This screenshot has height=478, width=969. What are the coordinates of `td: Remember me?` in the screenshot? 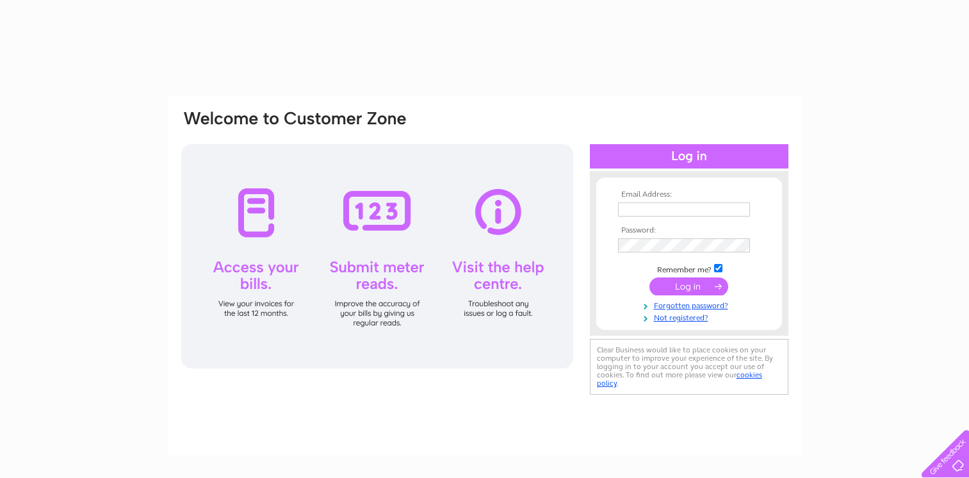 It's located at (689, 268).